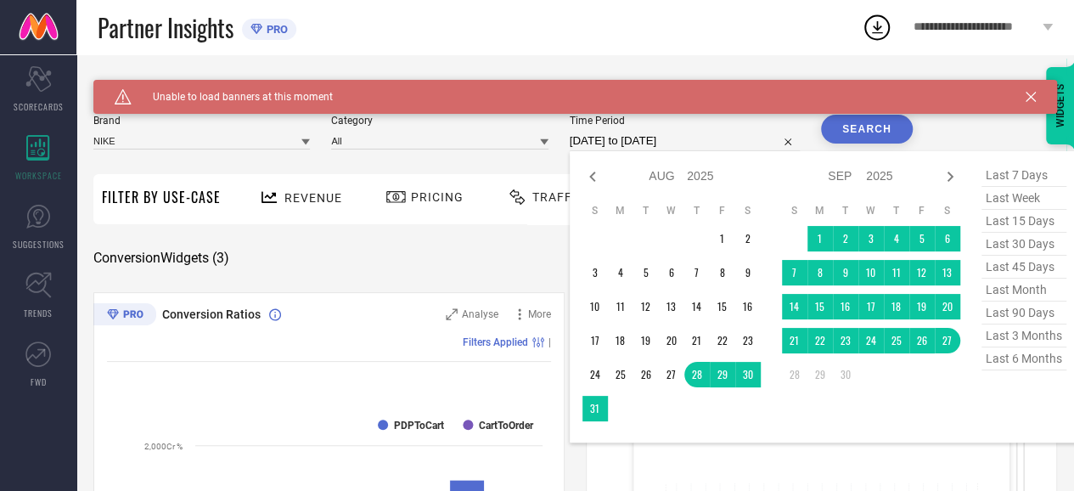 This screenshot has height=491, width=1074. Describe the element at coordinates (38, 106) in the screenshot. I see `span: SCORECARDS` at that location.